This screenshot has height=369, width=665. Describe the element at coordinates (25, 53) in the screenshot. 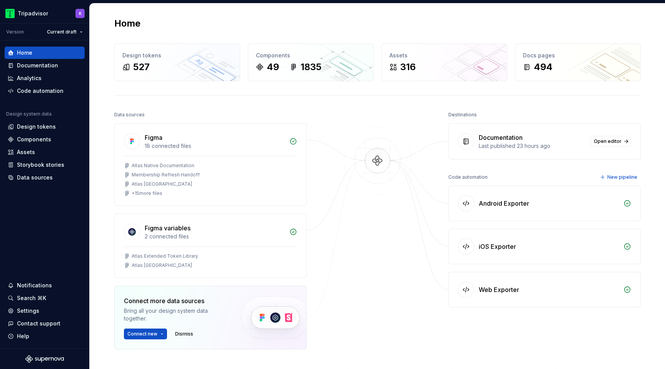

I see `div: Home` at that location.